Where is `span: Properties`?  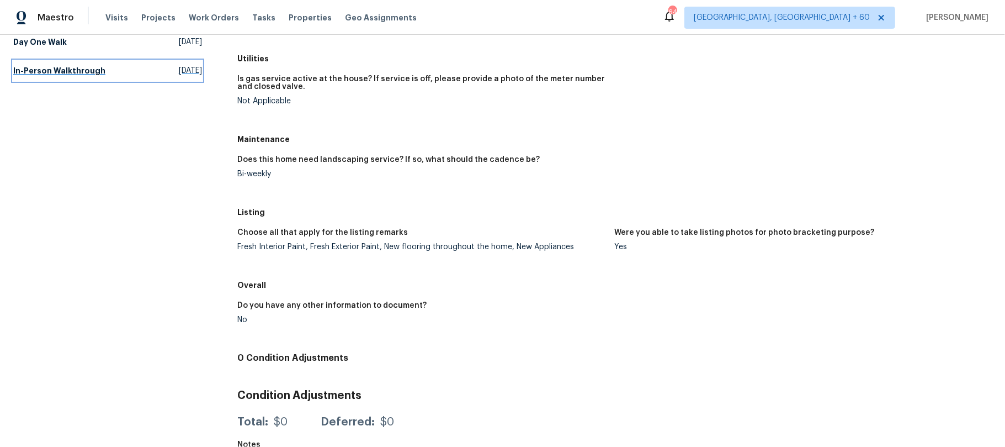
span: Properties is located at coordinates (310, 18).